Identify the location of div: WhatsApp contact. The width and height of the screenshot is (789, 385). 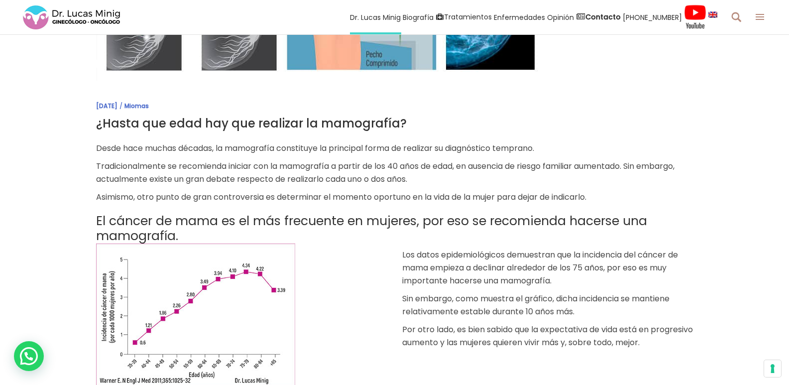
(29, 356).